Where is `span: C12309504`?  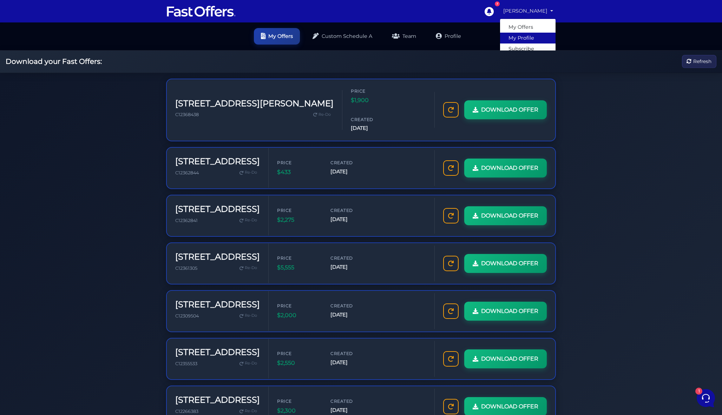 span: C12309504 is located at coordinates (187, 316).